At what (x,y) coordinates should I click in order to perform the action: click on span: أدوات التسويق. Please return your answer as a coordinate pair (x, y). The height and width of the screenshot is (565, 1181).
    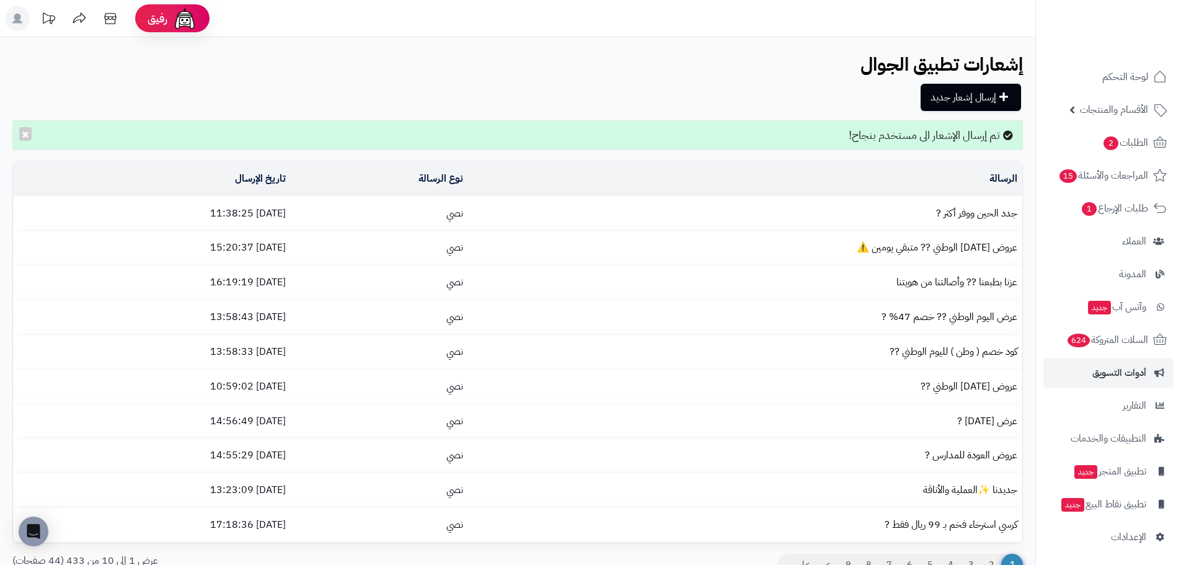
    Looking at the image, I should click on (1119, 373).